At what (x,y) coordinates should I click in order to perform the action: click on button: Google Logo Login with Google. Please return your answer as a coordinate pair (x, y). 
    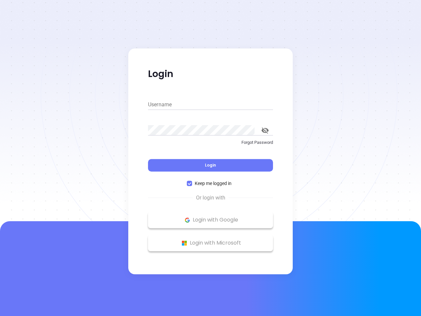
    Looking at the image, I should click on (211, 220).